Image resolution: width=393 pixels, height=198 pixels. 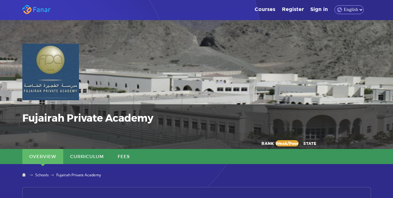 I want to click on a: Overview, so click(x=43, y=157).